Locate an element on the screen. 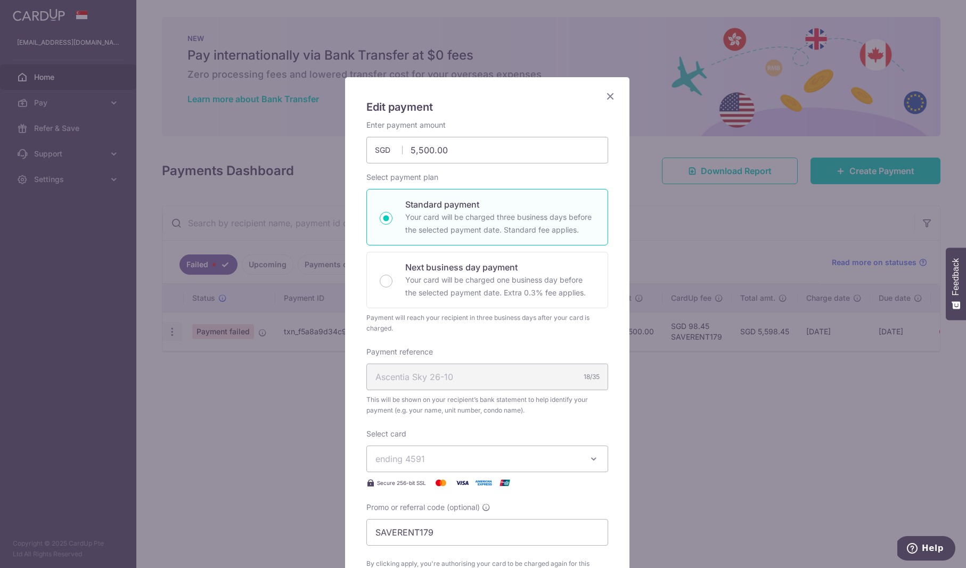  span: Promo or referral code (optional) is located at coordinates (423, 508).